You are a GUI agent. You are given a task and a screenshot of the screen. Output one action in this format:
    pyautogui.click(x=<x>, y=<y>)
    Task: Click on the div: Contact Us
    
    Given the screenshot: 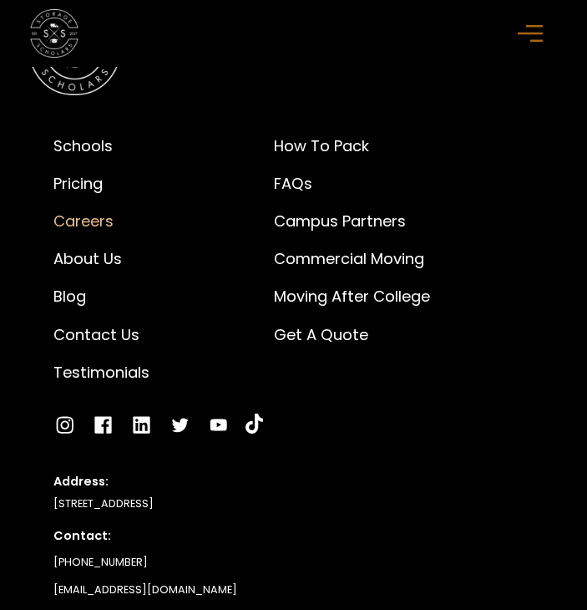 What is the action you would take?
    pyautogui.click(x=101, y=334)
    